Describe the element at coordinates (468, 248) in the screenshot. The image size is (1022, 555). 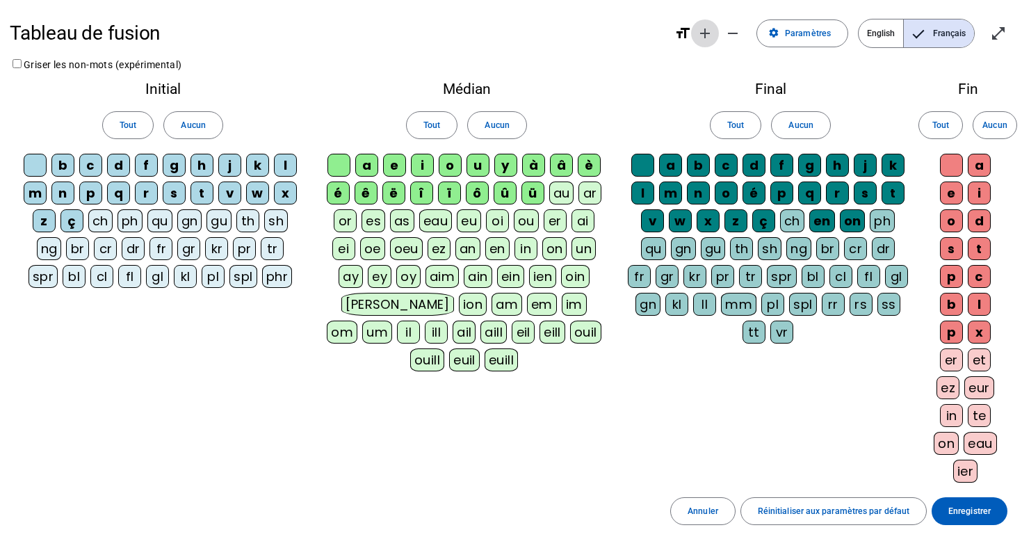
I see `div: an` at that location.